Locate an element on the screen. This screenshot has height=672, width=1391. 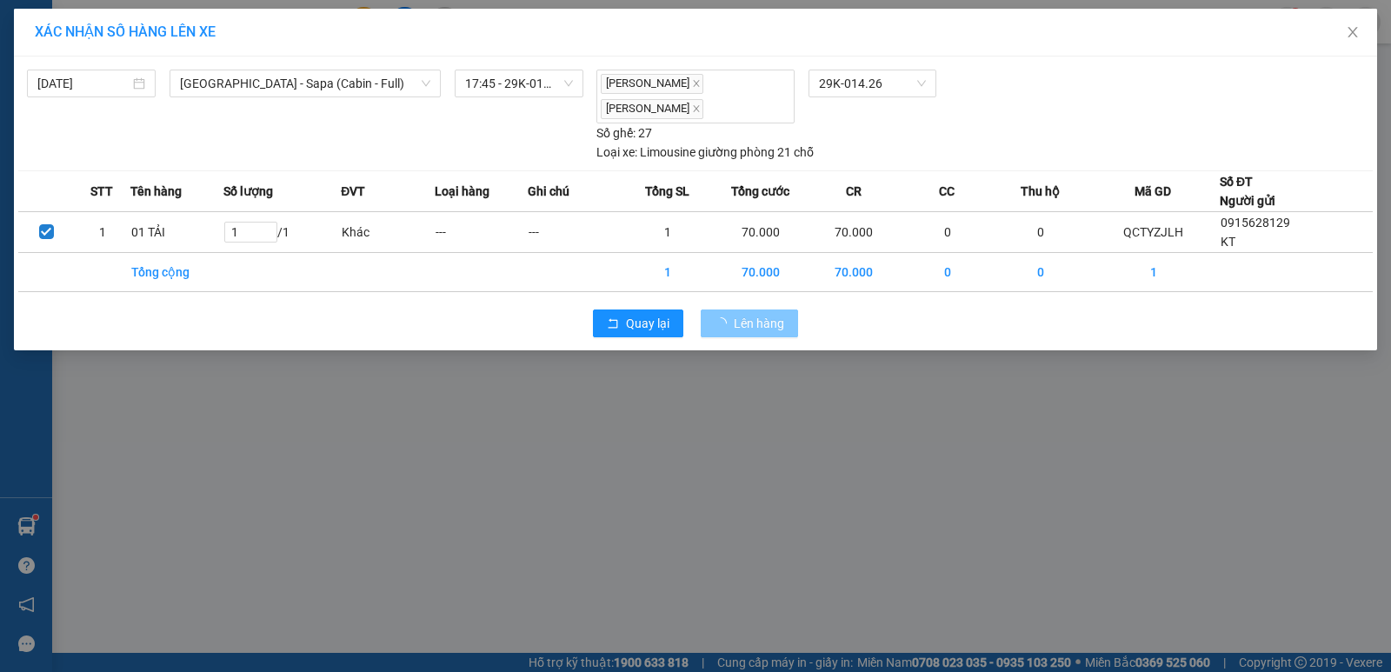
span: 17:45 - 29K-014.26 is located at coordinates (519, 83).